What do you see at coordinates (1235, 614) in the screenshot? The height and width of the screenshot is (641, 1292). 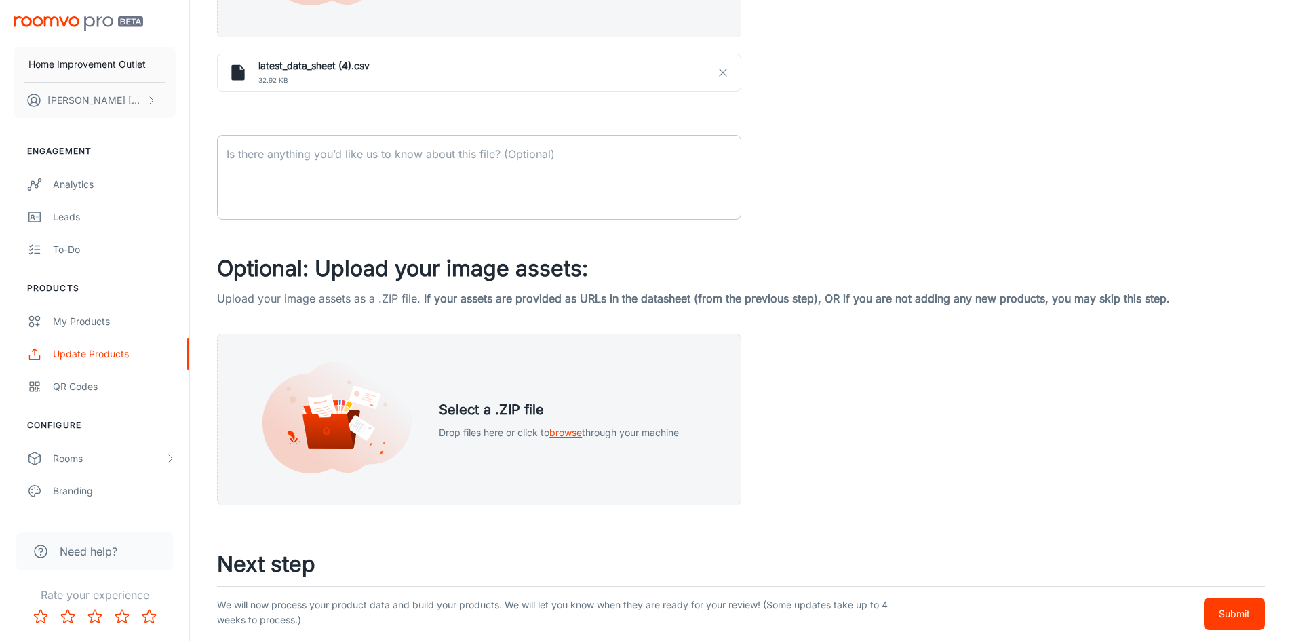 I see `button: Submit` at bounding box center [1235, 614].